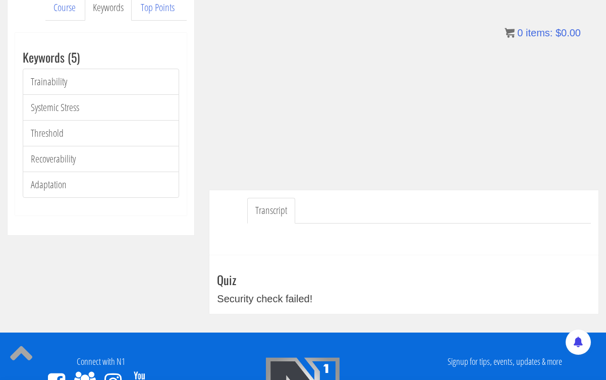 Image resolution: width=606 pixels, height=380 pixels. What do you see at coordinates (539, 33) in the screenshot?
I see `span: items:` at bounding box center [539, 33].